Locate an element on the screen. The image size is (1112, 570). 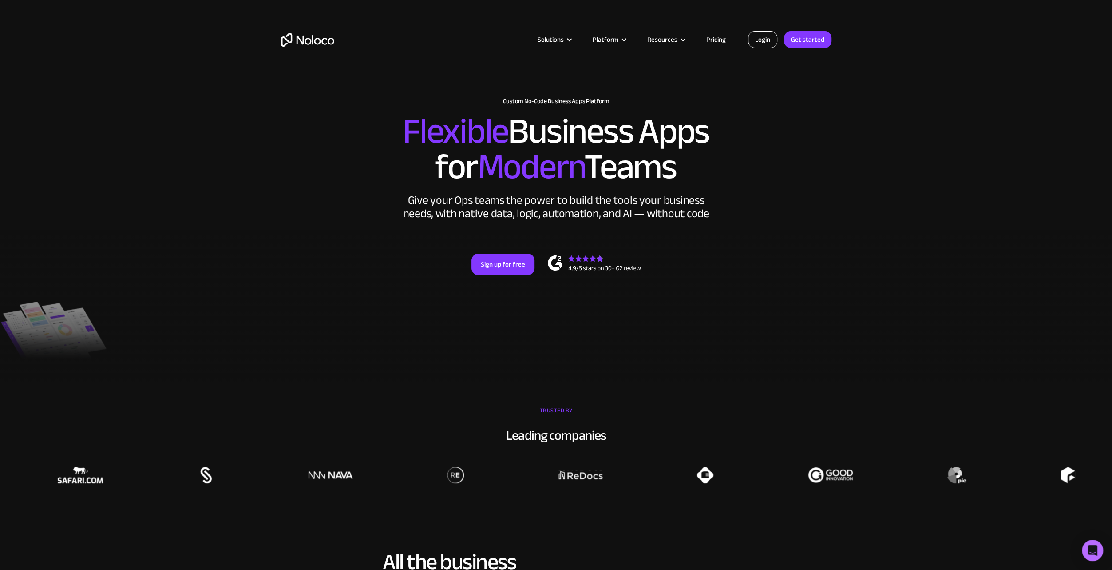
h2: Business Apps for Teams is located at coordinates (556, 149).